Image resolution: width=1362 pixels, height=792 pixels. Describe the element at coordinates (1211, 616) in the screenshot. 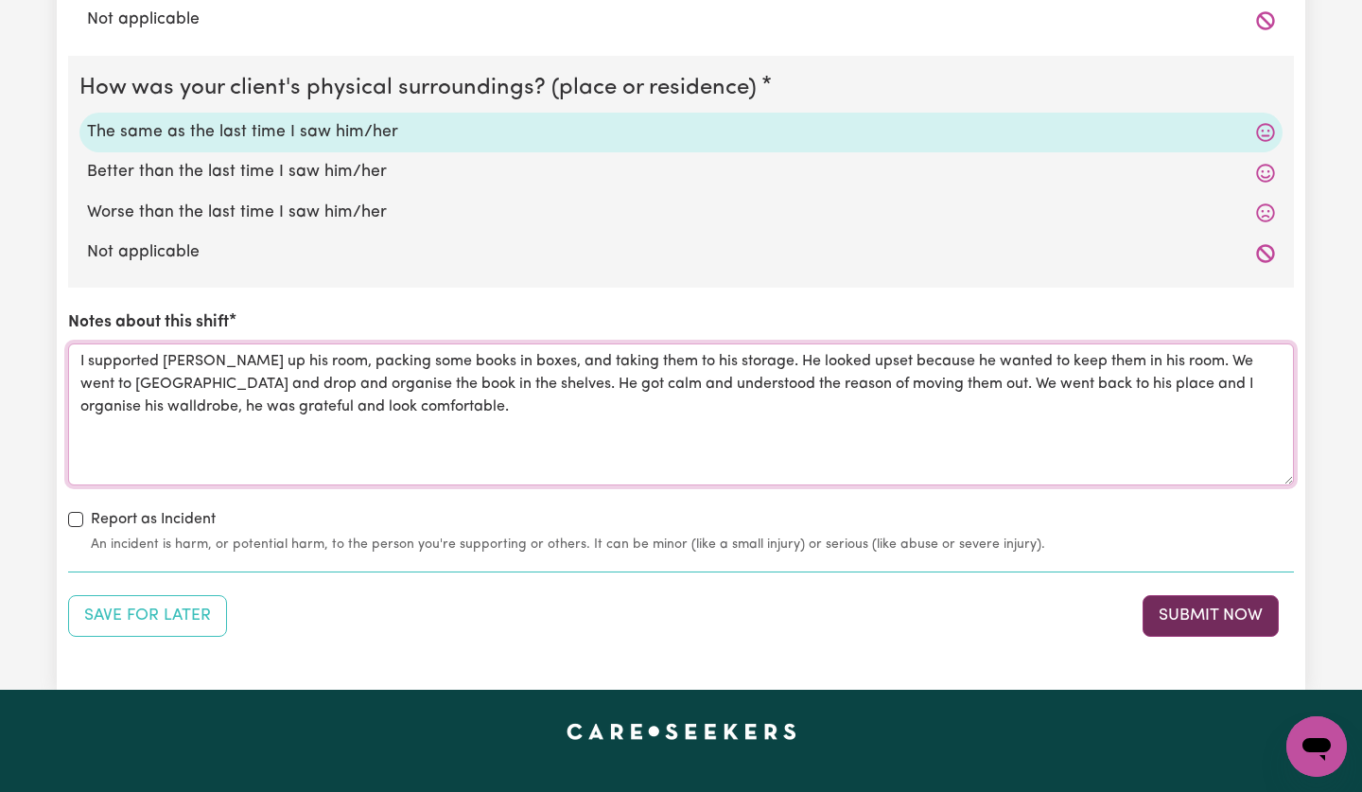

I see `button: Submit your job report` at that location.